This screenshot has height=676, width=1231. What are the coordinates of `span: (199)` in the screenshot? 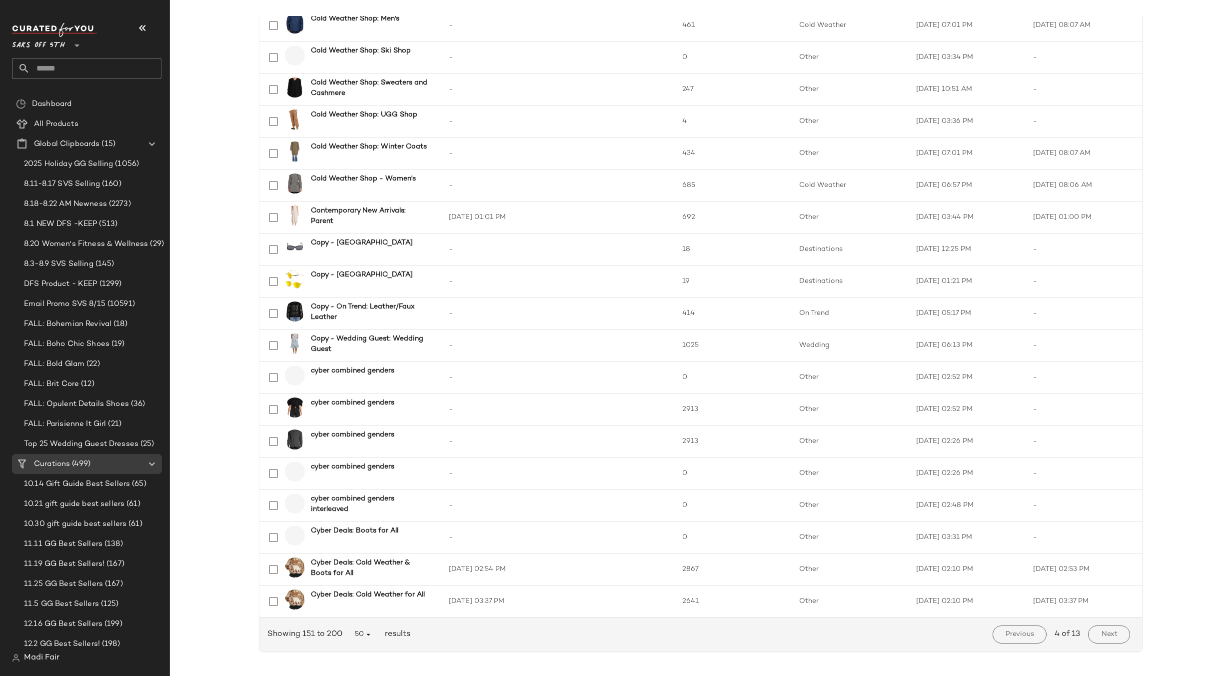 It's located at (112, 624).